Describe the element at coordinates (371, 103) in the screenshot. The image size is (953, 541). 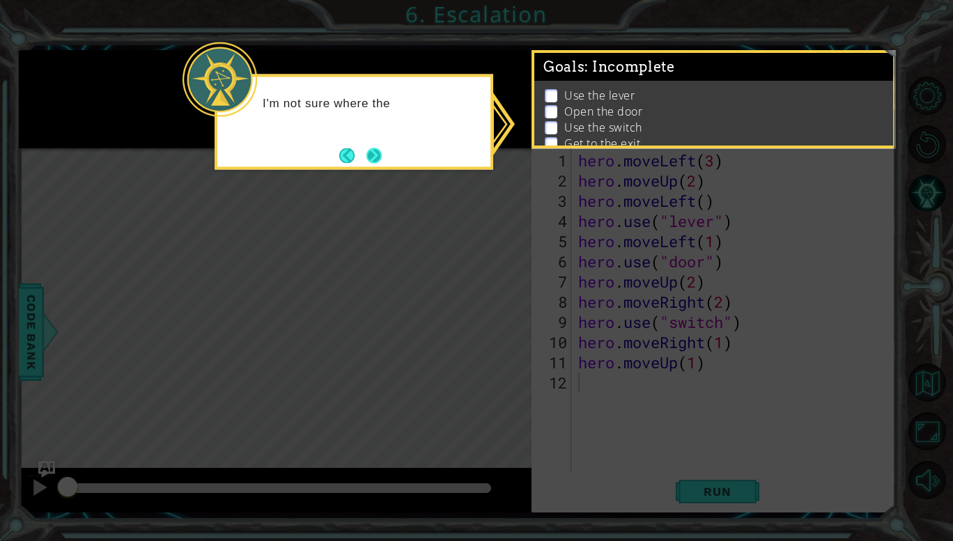
I see `p: I'm not sure where the` at that location.